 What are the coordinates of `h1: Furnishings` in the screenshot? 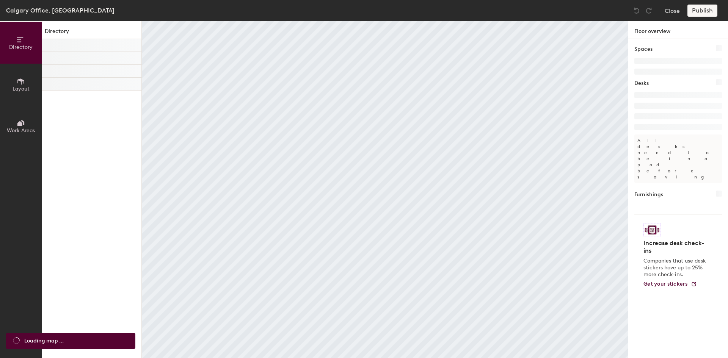 It's located at (649, 195).